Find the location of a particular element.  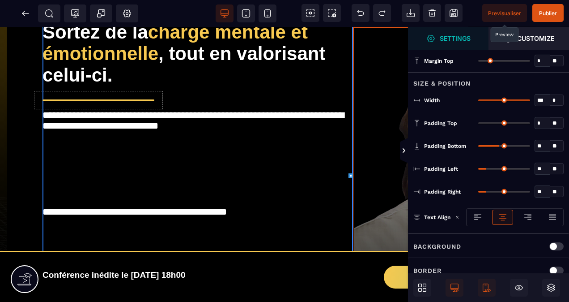

span: Settings is located at coordinates (448, 38).